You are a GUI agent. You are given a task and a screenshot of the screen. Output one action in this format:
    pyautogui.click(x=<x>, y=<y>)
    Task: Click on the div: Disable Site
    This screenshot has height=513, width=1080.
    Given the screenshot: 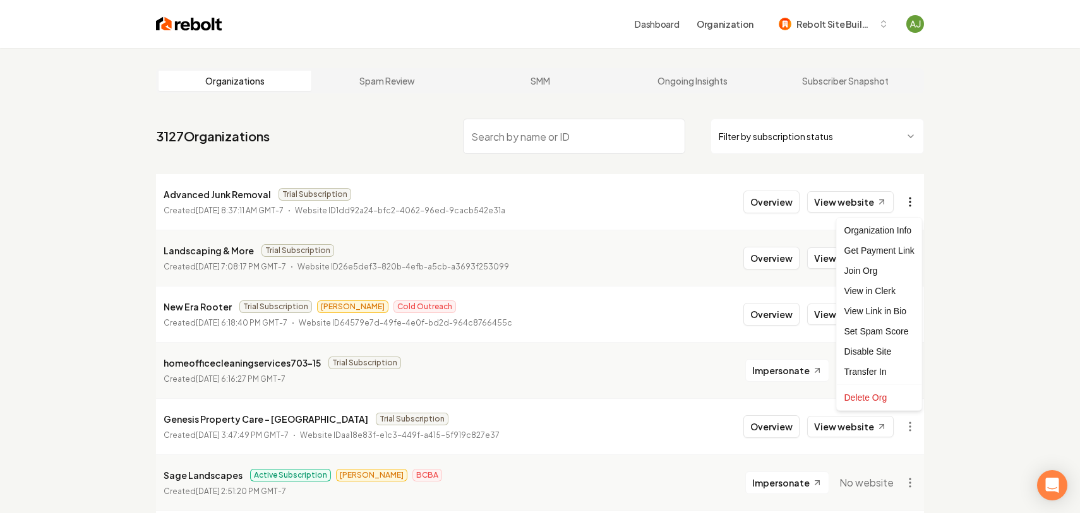 What is the action you would take?
    pyautogui.click(x=879, y=352)
    